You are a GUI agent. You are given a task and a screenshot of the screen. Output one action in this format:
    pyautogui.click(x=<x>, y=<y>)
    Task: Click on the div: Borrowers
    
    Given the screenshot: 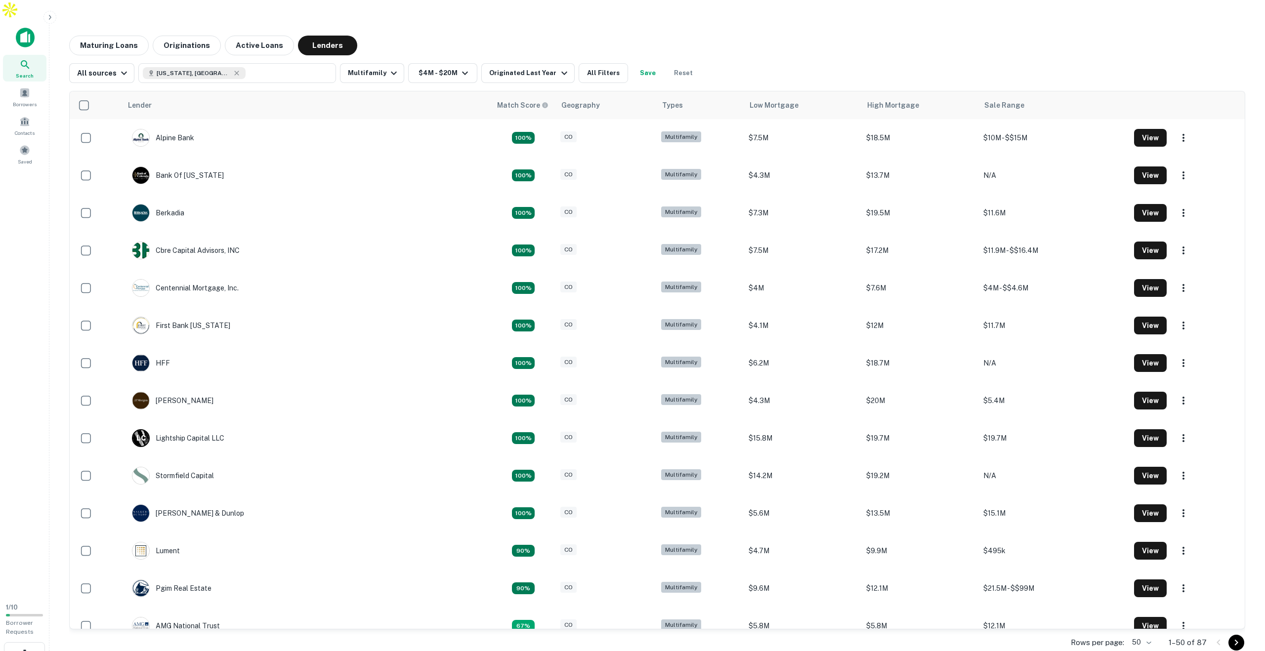 What is the action you would take?
    pyautogui.click(x=25, y=97)
    